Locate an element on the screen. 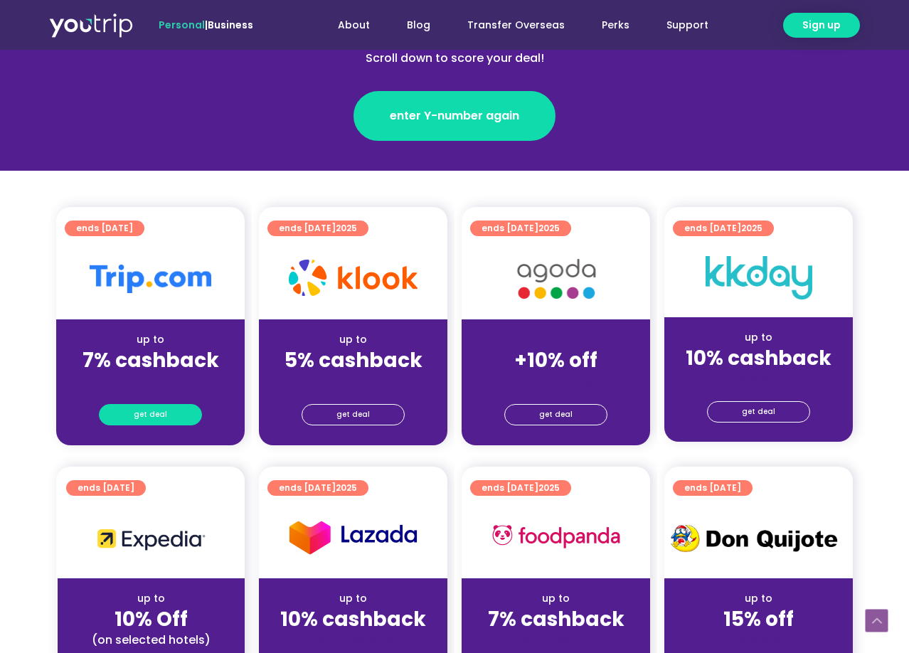 The height and width of the screenshot is (653, 909). a: Support is located at coordinates (687, 25).